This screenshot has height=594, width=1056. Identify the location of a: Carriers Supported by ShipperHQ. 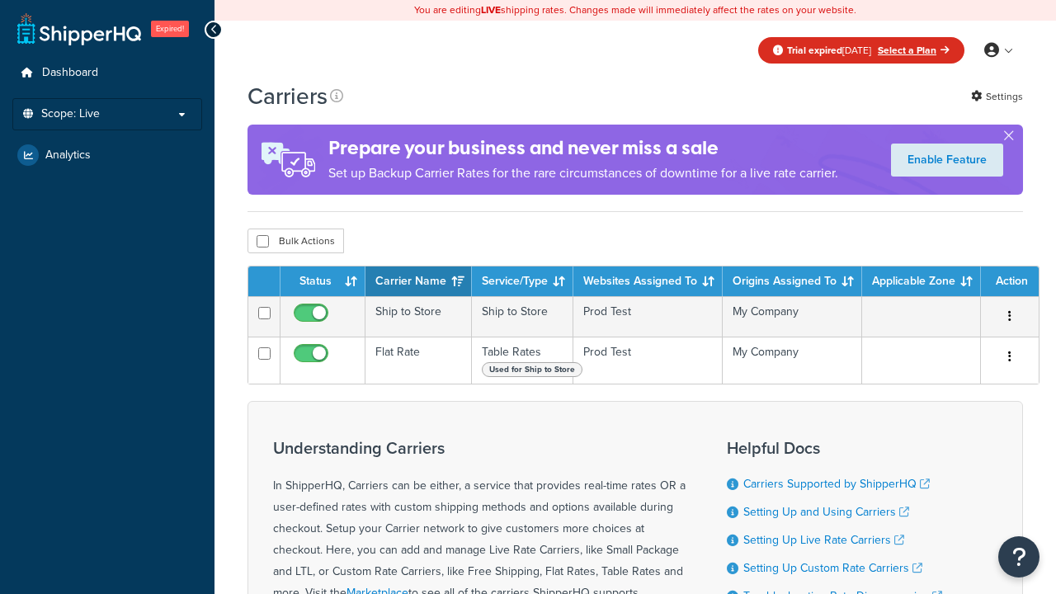
(837, 484).